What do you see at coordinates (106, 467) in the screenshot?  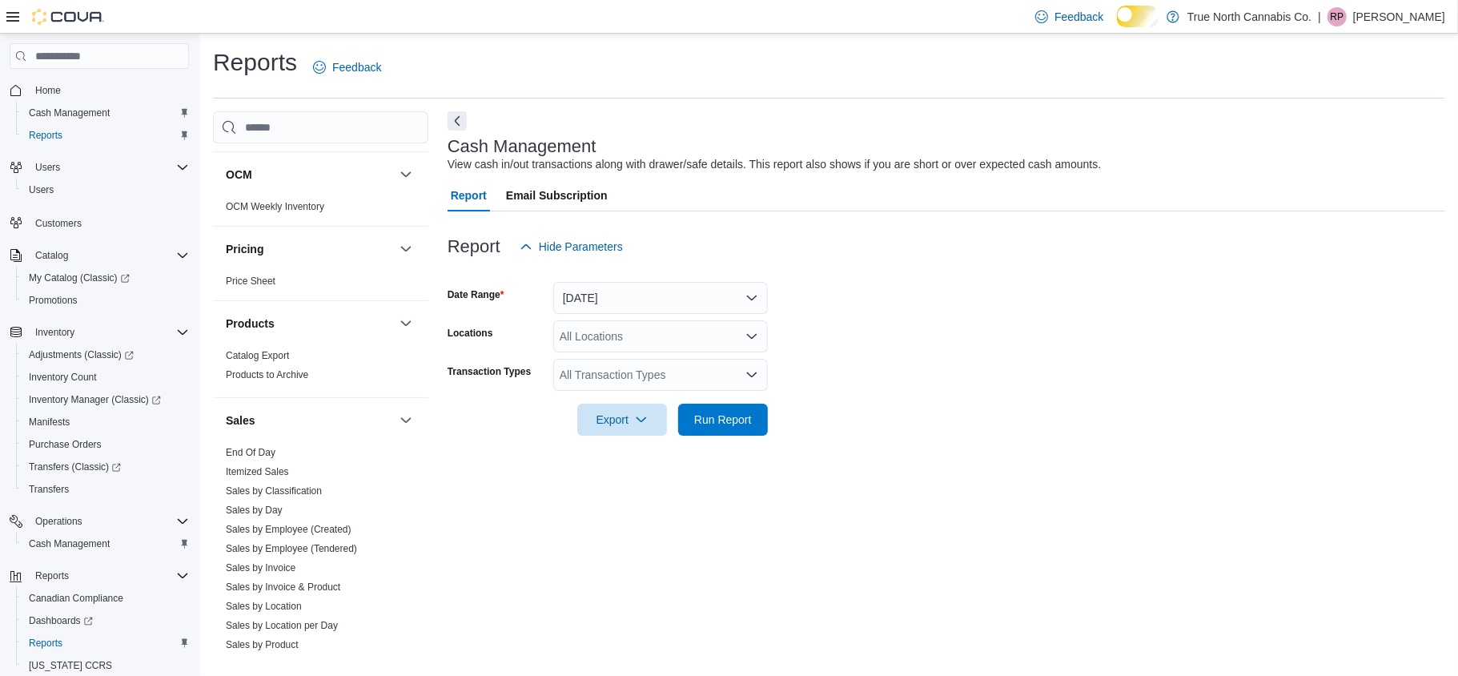 I see `a: Transfers (Classic)` at bounding box center [106, 467].